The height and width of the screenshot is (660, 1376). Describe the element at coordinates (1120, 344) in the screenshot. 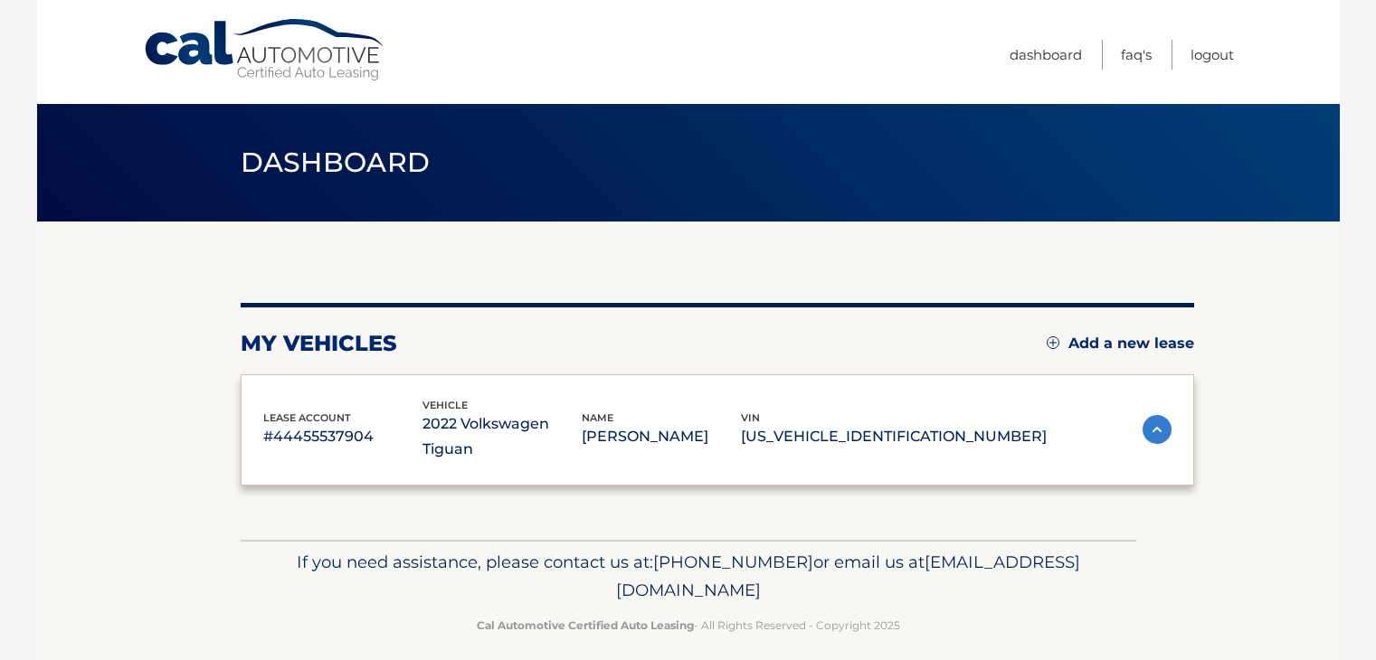

I see `a: Add a new lease` at that location.